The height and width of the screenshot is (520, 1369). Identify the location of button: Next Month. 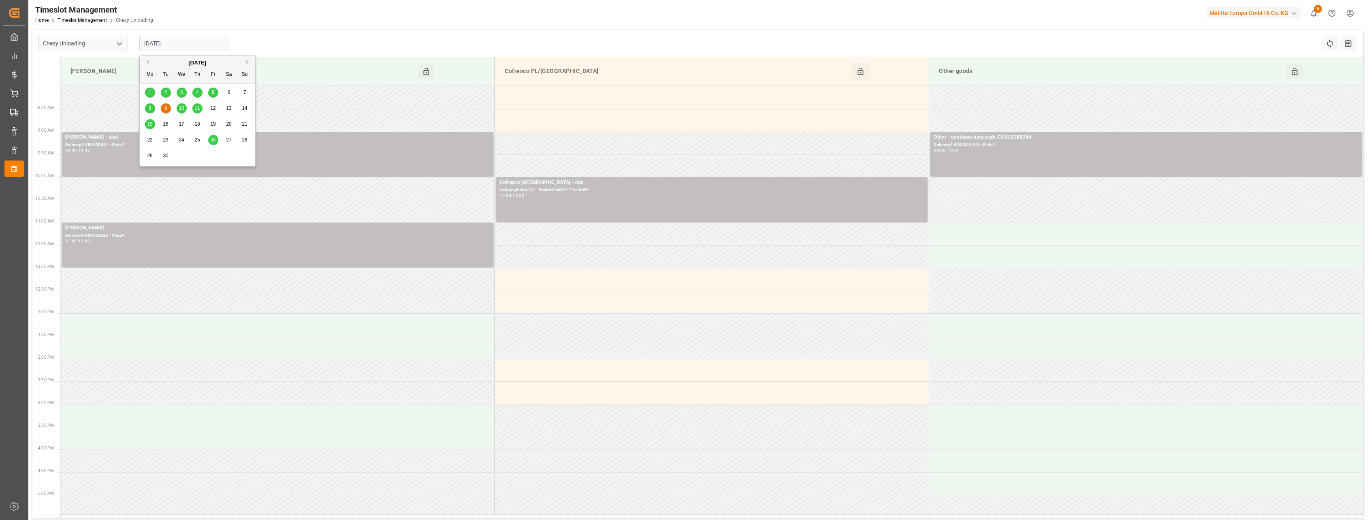
(249, 62).